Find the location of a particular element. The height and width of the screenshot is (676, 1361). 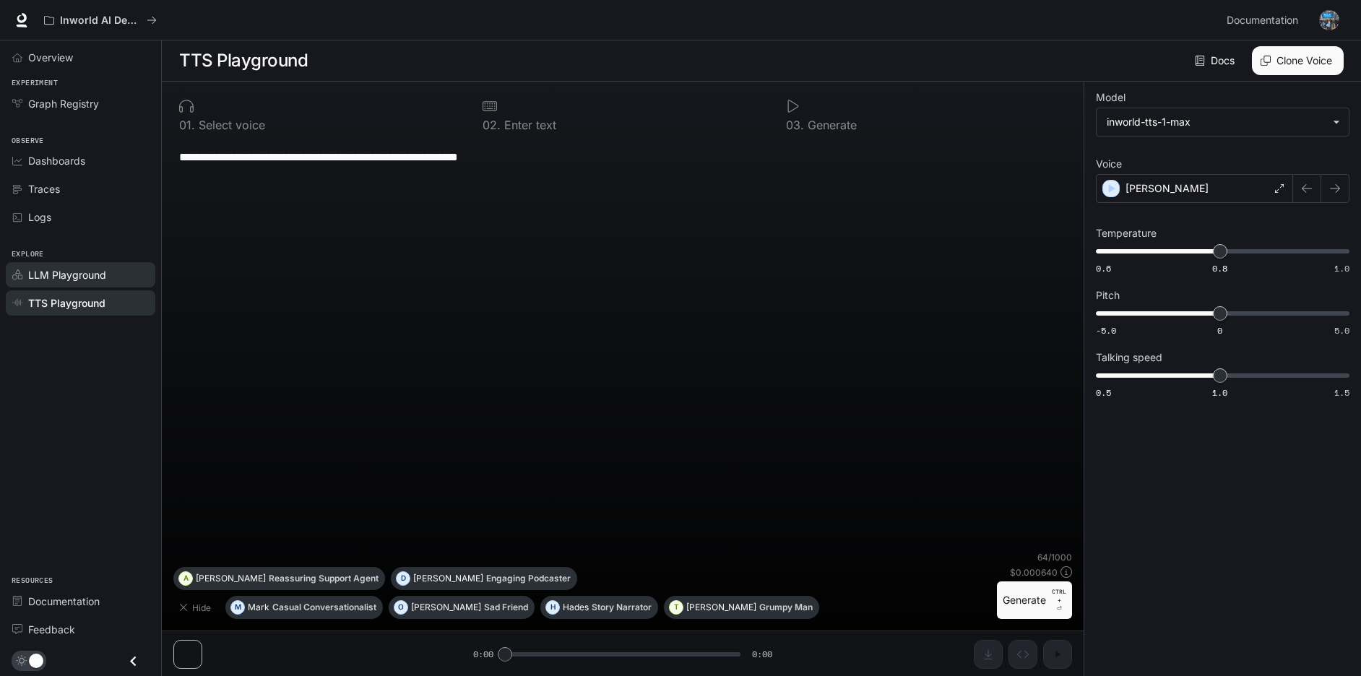

p: Inworld AI Demos is located at coordinates (100, 20).